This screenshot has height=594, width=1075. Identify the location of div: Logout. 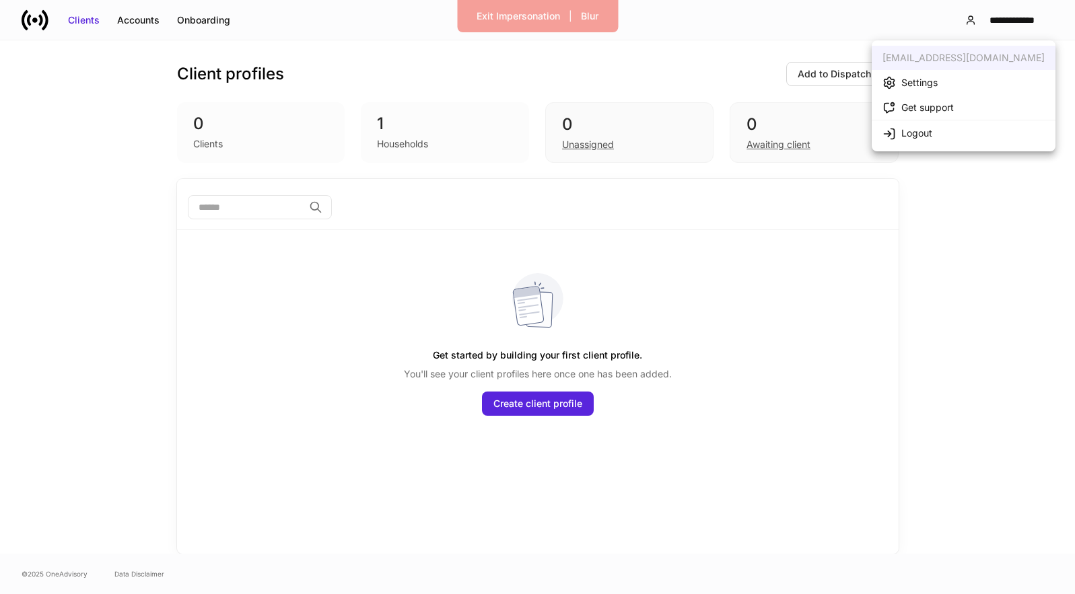
(917, 133).